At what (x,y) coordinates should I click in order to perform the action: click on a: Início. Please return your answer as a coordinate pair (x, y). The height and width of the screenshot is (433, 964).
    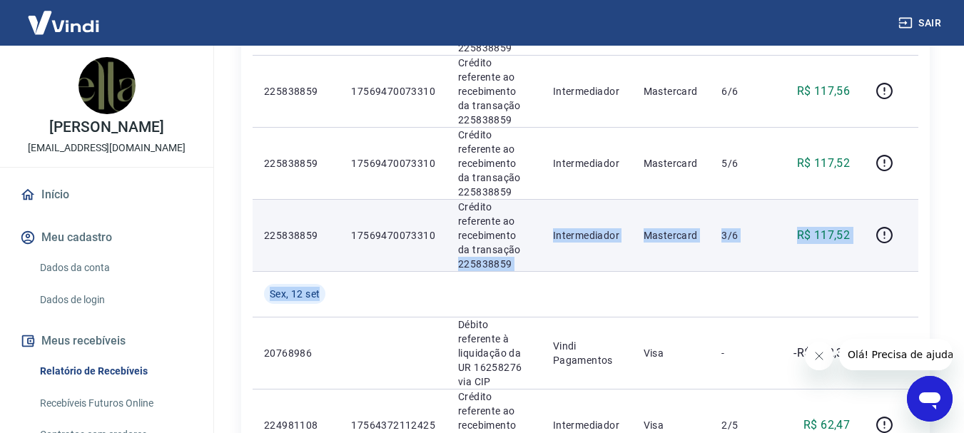
    Looking at the image, I should click on (106, 195).